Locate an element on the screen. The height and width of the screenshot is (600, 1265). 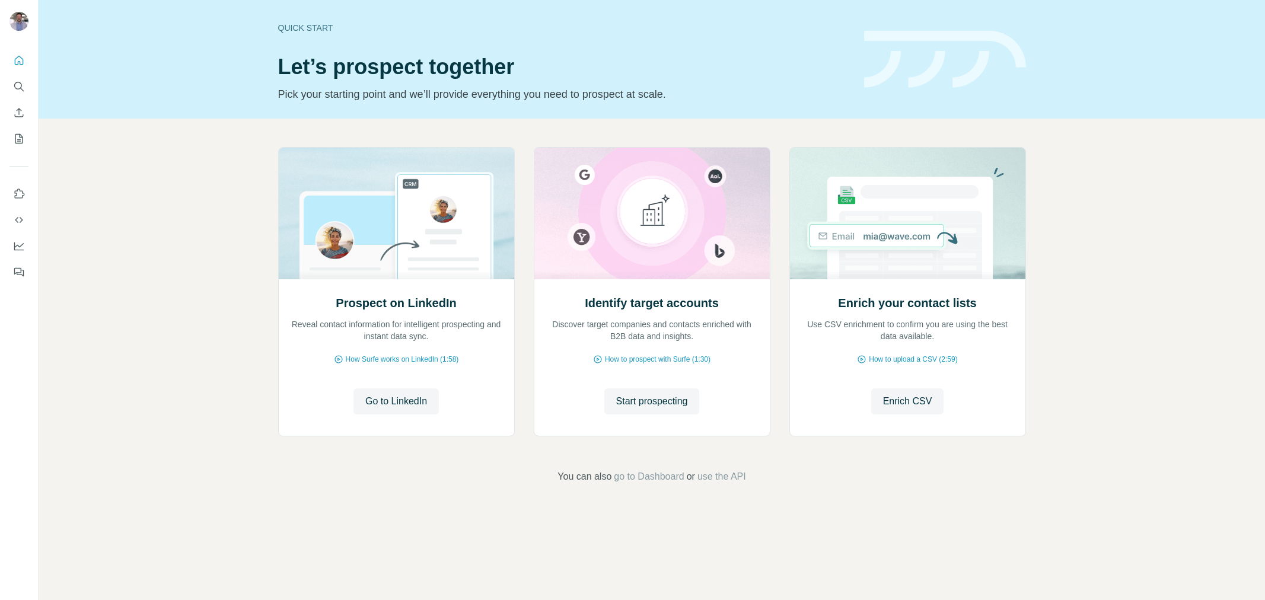
span: use the API is located at coordinates (722, 477).